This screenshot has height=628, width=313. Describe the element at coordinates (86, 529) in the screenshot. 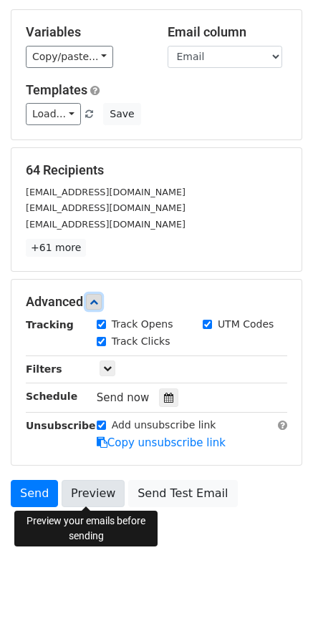

I see `div: Preview your emails before sending` at that location.